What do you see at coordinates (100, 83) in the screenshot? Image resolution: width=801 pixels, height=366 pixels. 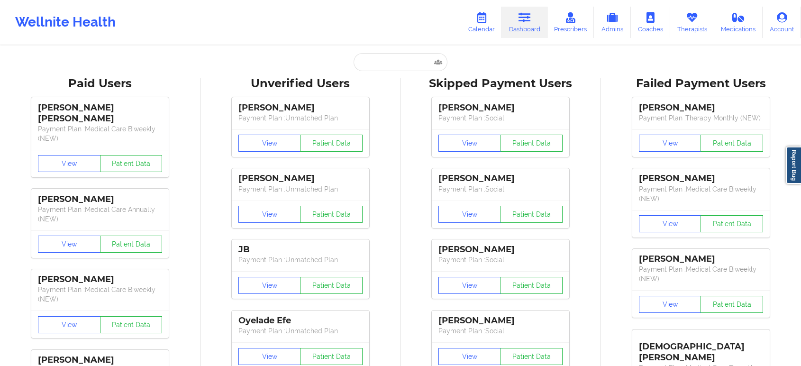 I see `div: Paid Users` at bounding box center [100, 83].